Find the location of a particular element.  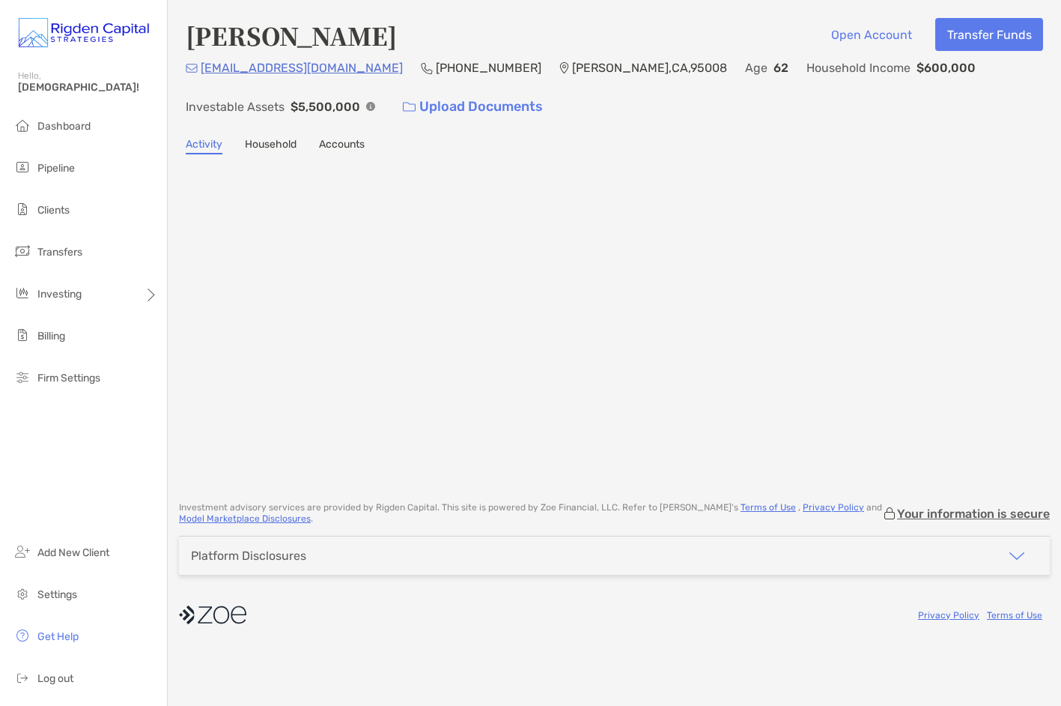

span: Dashboard is located at coordinates (64, 126).